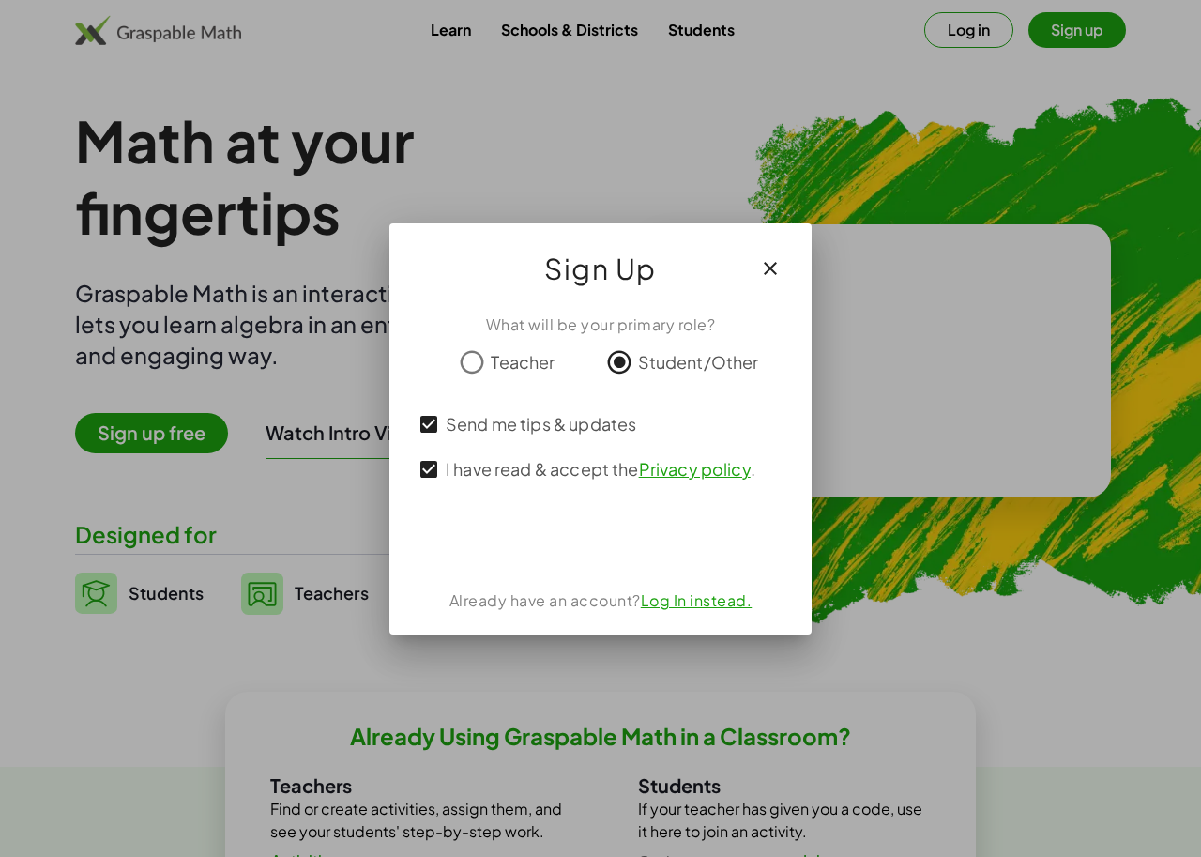  Describe the element at coordinates (523, 361) in the screenshot. I see `span: Teacher` at that location.